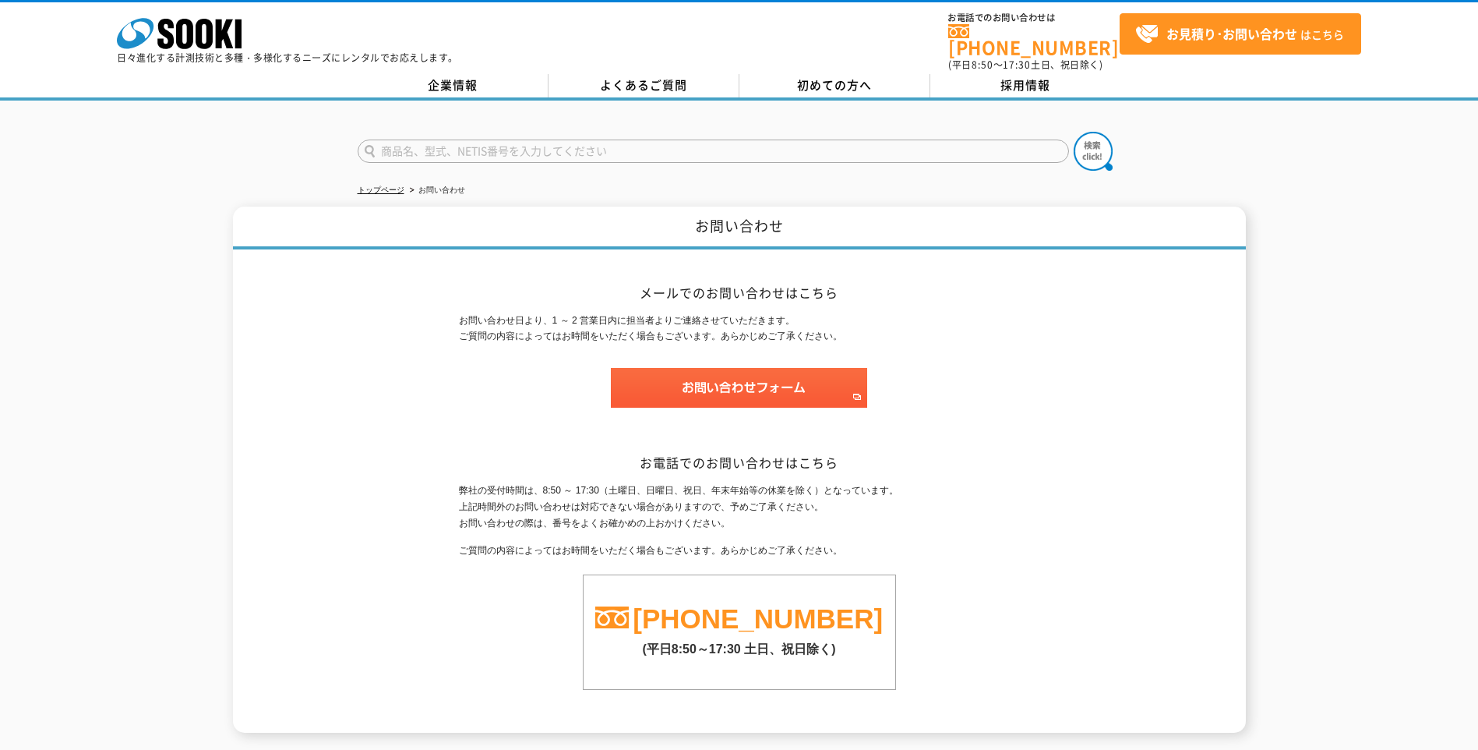 This screenshot has height=750, width=1478. Describe the element at coordinates (713, 151) in the screenshot. I see `input: 商品名、型式、NETIS番号を入力してください` at that location.